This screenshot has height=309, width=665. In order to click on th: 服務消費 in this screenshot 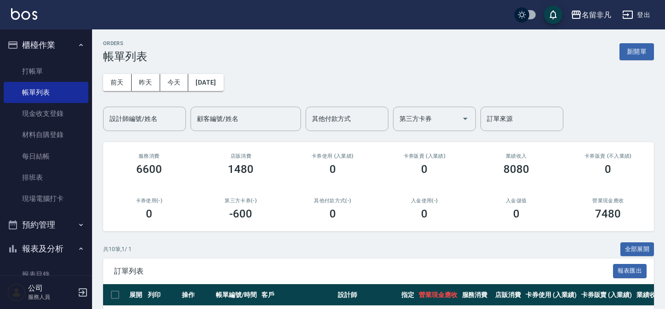, I will do `click(476, 295)`.